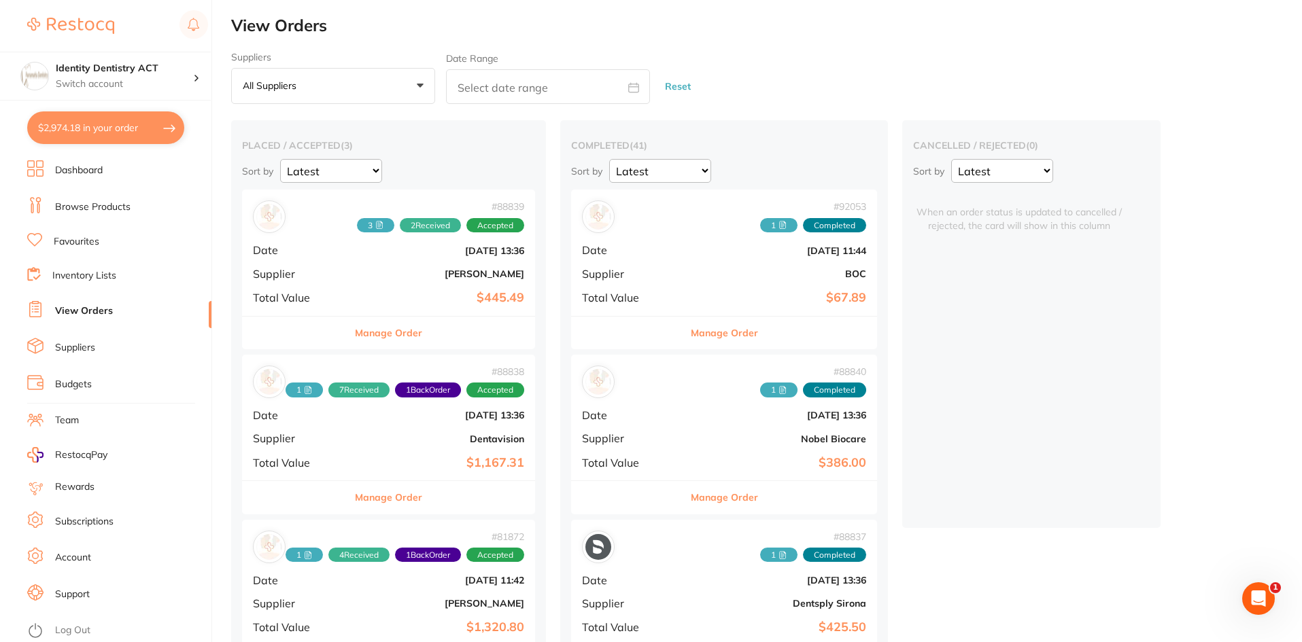 This screenshot has width=1302, height=642. I want to click on b: $1,167.31, so click(437, 463).